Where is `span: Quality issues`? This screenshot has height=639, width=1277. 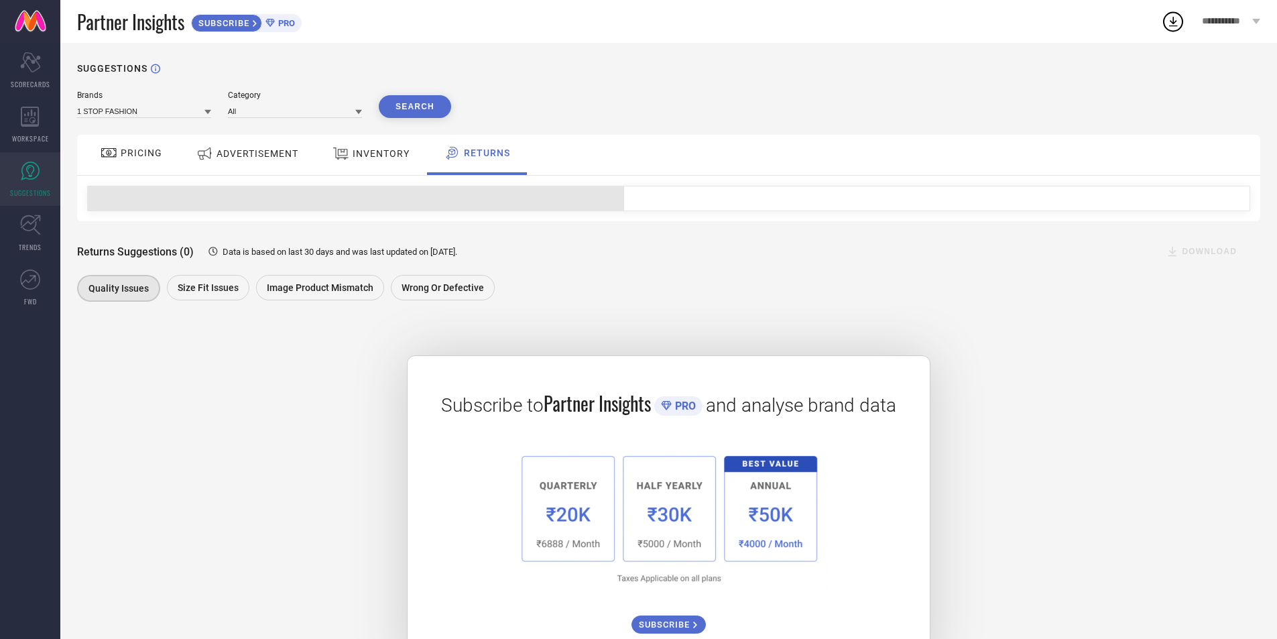
span: Quality issues is located at coordinates (119, 288).